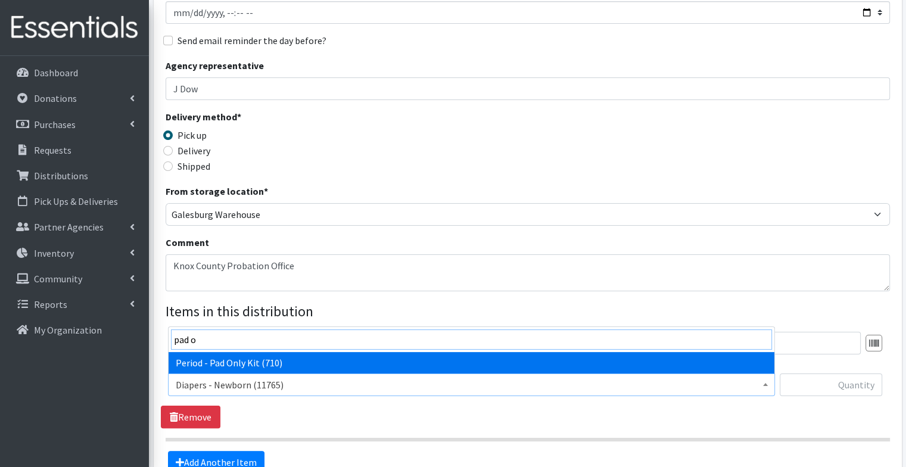 The width and height of the screenshot is (906, 467). What do you see at coordinates (74, 253) in the screenshot?
I see `a: Inventory` at bounding box center [74, 253].